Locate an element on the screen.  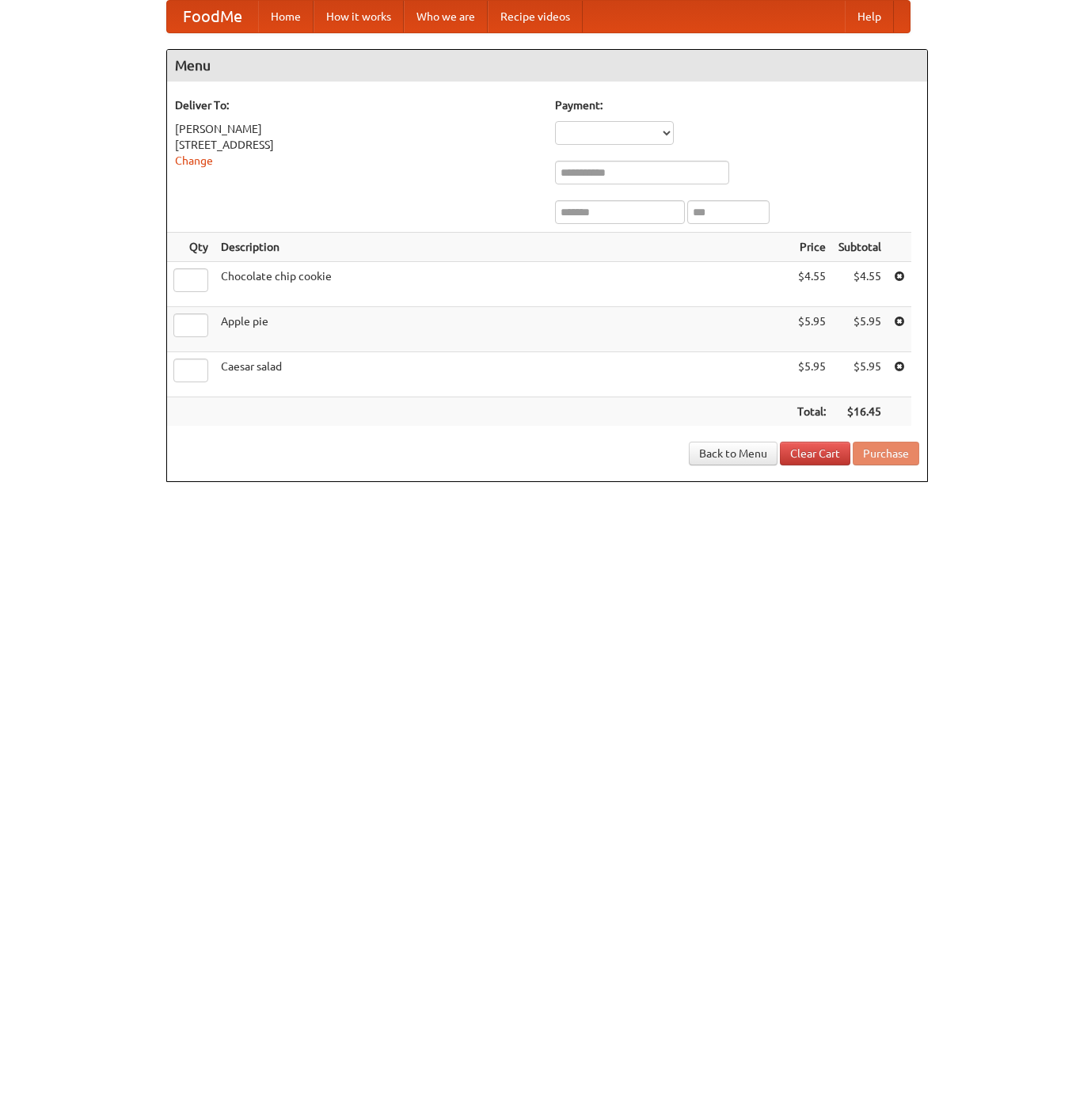
h5: Payment: is located at coordinates (736, 105).